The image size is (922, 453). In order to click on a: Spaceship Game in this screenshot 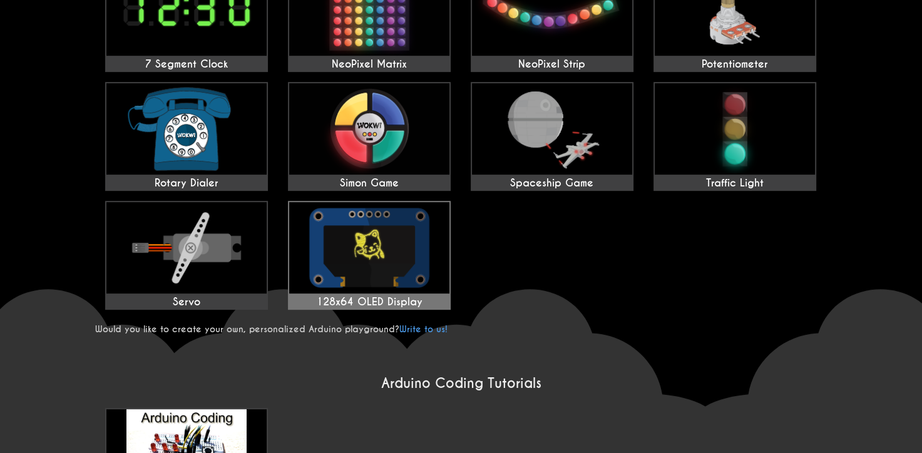, I will do `click(552, 136)`.